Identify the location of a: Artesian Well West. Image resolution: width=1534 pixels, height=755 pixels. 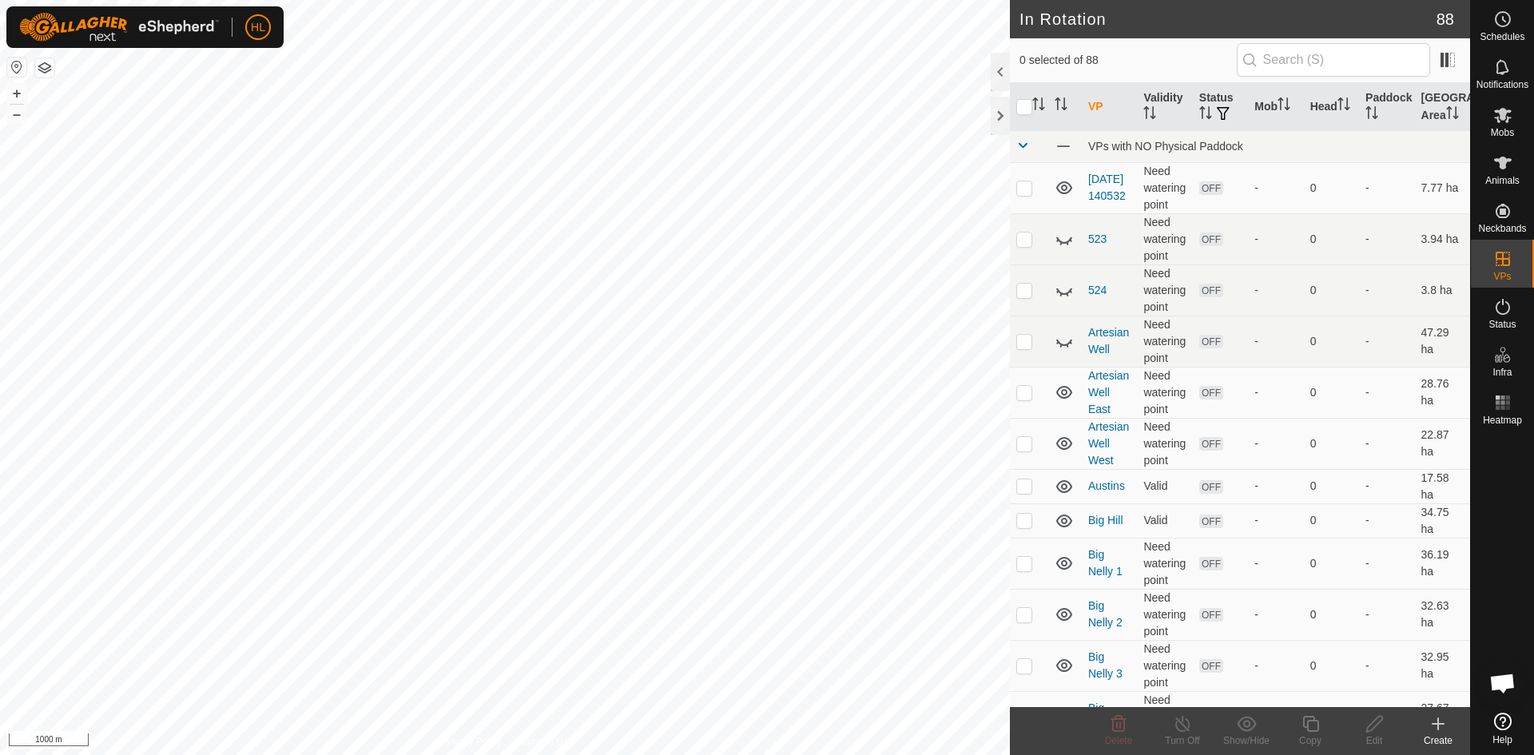
(1108, 443).